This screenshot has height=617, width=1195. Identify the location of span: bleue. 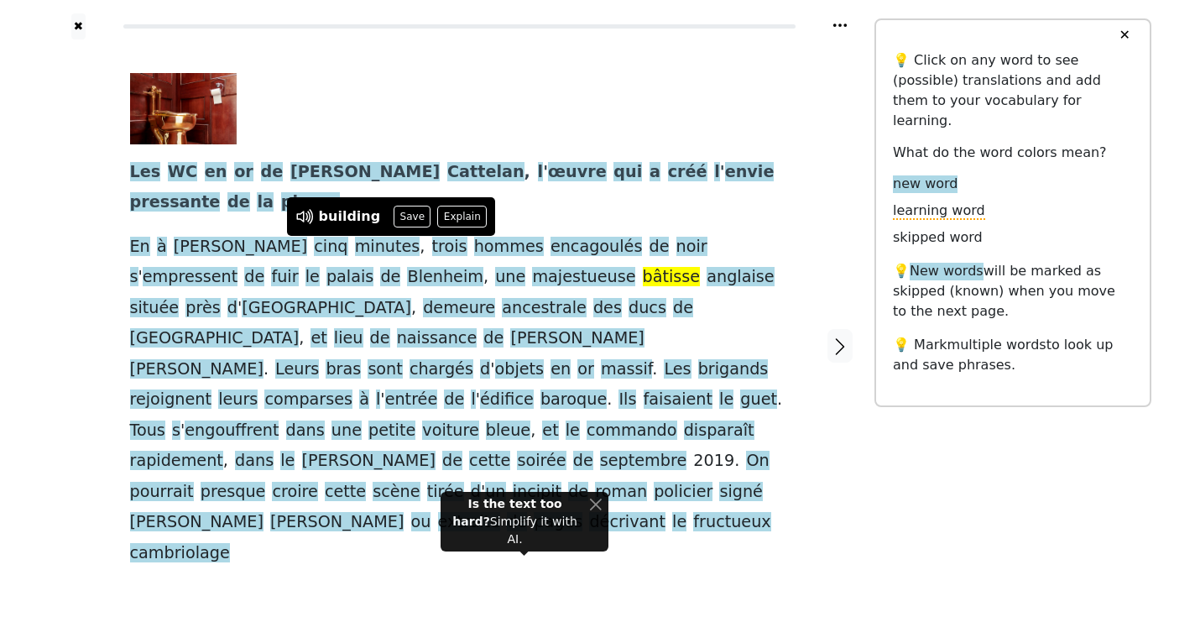
(508, 431).